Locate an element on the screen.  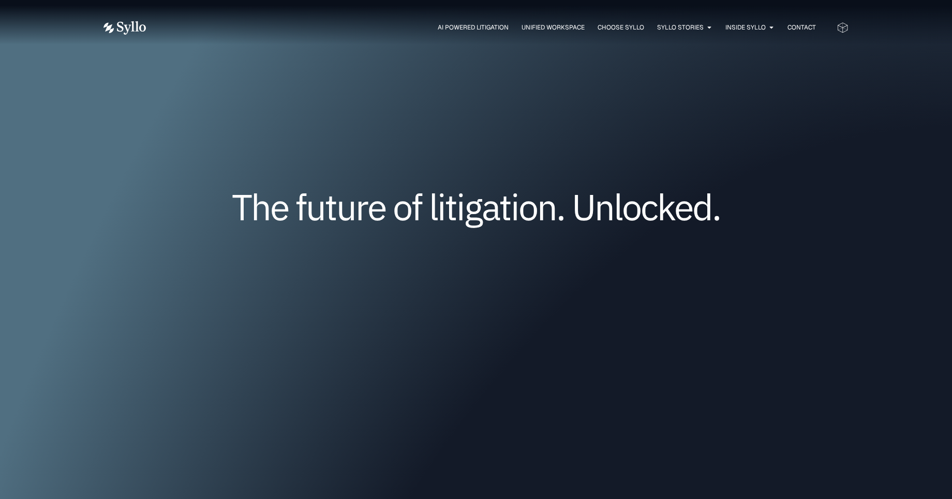
span: Inside Syllo is located at coordinates (746, 27).